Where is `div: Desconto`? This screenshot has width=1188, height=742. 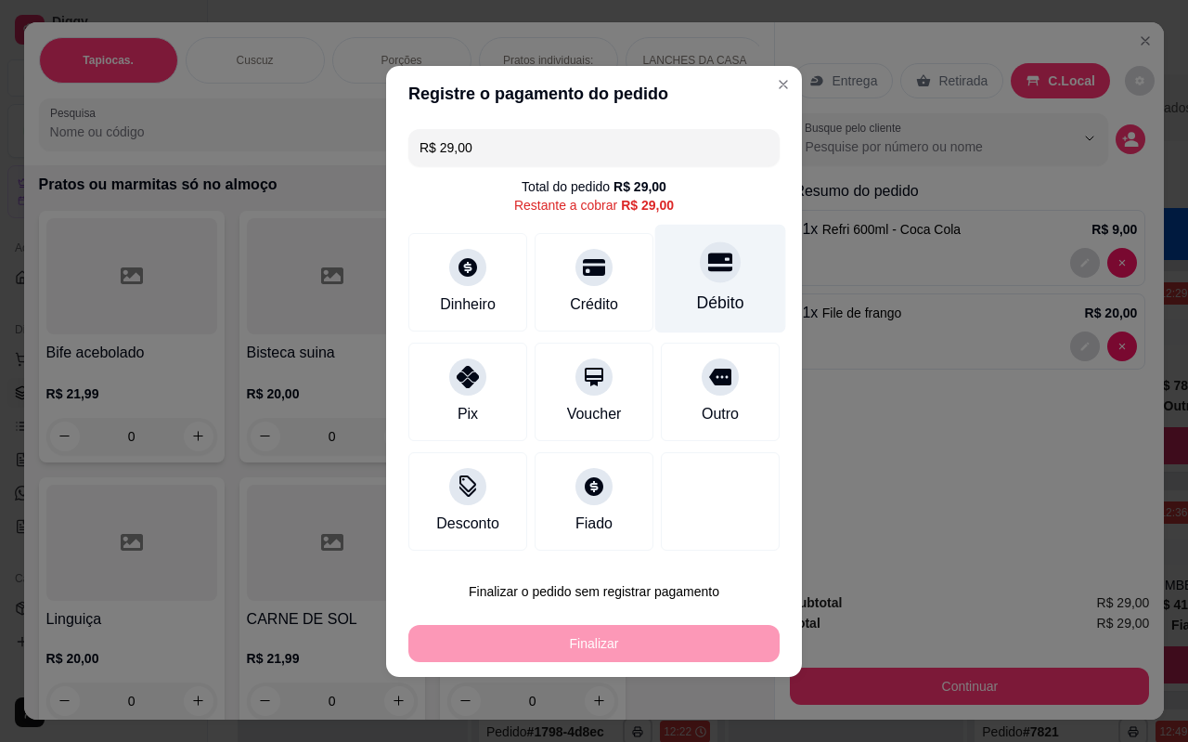 div: Desconto is located at coordinates (468, 524).